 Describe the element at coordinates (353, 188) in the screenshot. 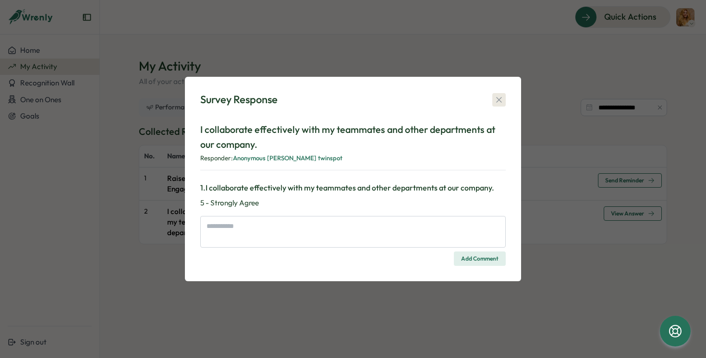

I see `h3: 1 . I collaborate effectively with my teammates and other departments at our company.` at that location.